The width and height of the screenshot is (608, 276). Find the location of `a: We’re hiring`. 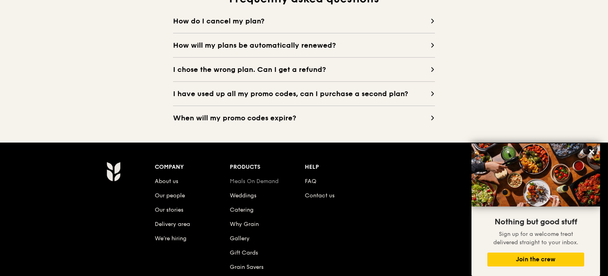

a: We’re hiring is located at coordinates (171, 238).